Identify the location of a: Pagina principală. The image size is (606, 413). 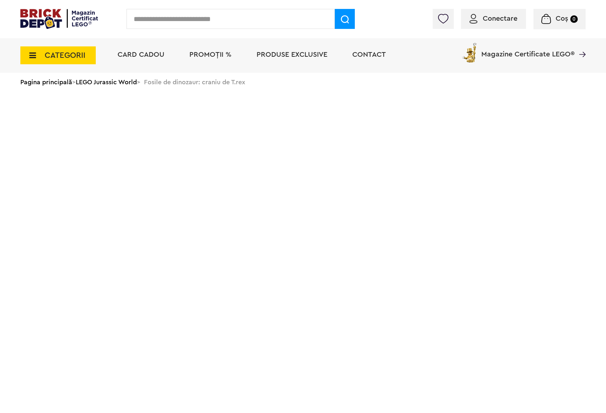
(46, 82).